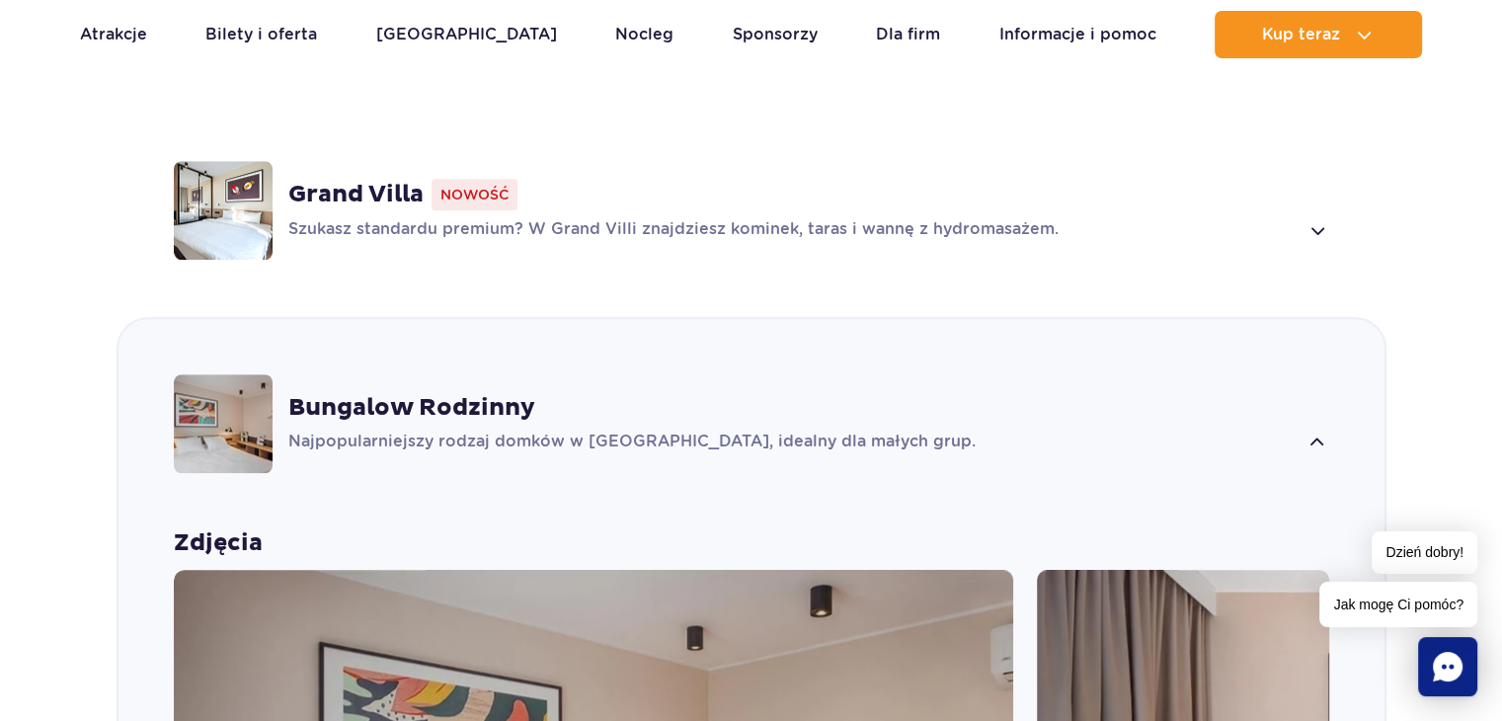  I want to click on p: Szukasz standardu premium? W Grand Villi znajdziesz kominek, taras i wannę z hydromasażem., so click(793, 230).